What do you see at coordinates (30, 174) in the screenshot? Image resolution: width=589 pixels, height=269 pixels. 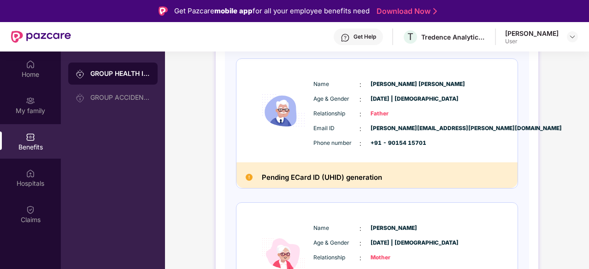 I see `img: svg+xml;base64,PHN2ZyBpZD0iSG9zcGl0YWxzIiB4bWxucz0iaHR0cDovL3d3dy53My5vcmcvMjAwMC9zdmciIHdpZHRoPS...` at bounding box center [30, 174].